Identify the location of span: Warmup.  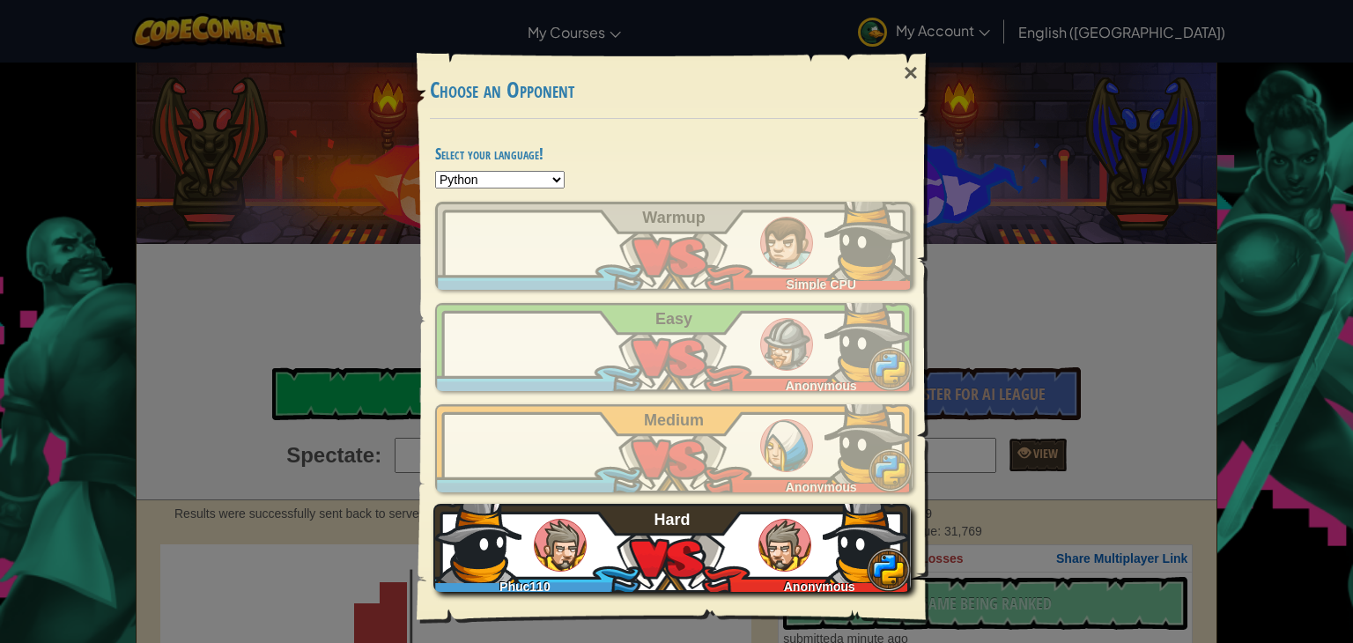
(673, 218).